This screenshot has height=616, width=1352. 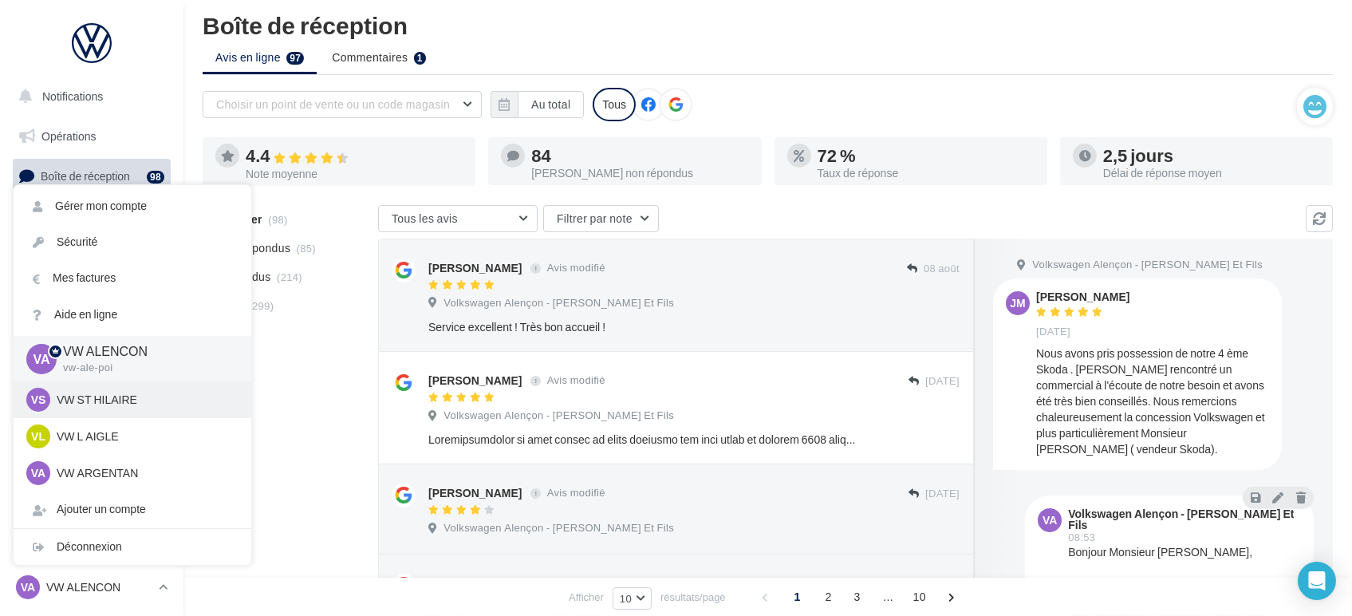 What do you see at coordinates (144, 368) in the screenshot?
I see `p: vw-ale-poi` at bounding box center [144, 368].